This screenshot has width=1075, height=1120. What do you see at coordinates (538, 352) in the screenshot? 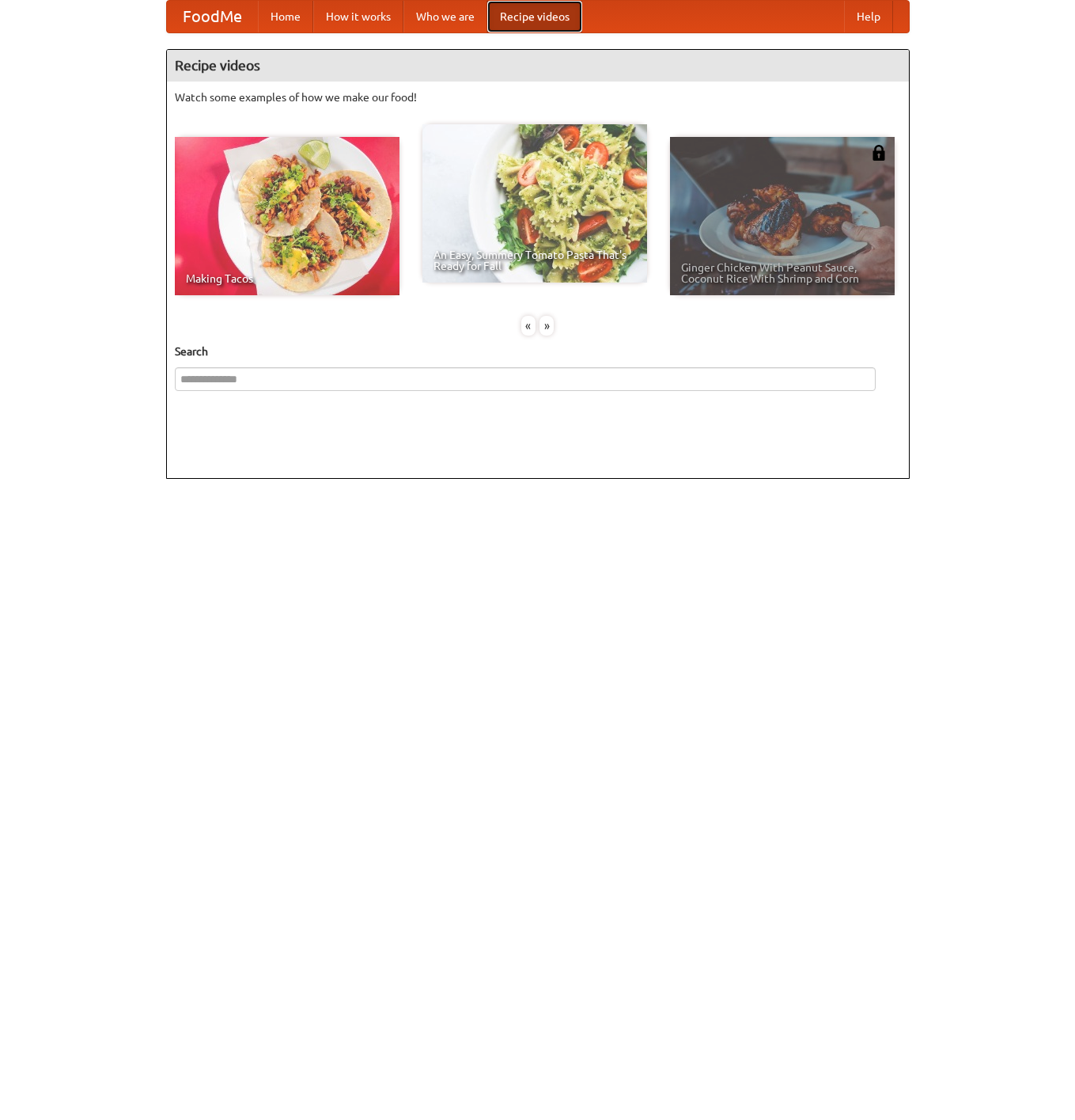
I see `h5: Search` at bounding box center [538, 352].